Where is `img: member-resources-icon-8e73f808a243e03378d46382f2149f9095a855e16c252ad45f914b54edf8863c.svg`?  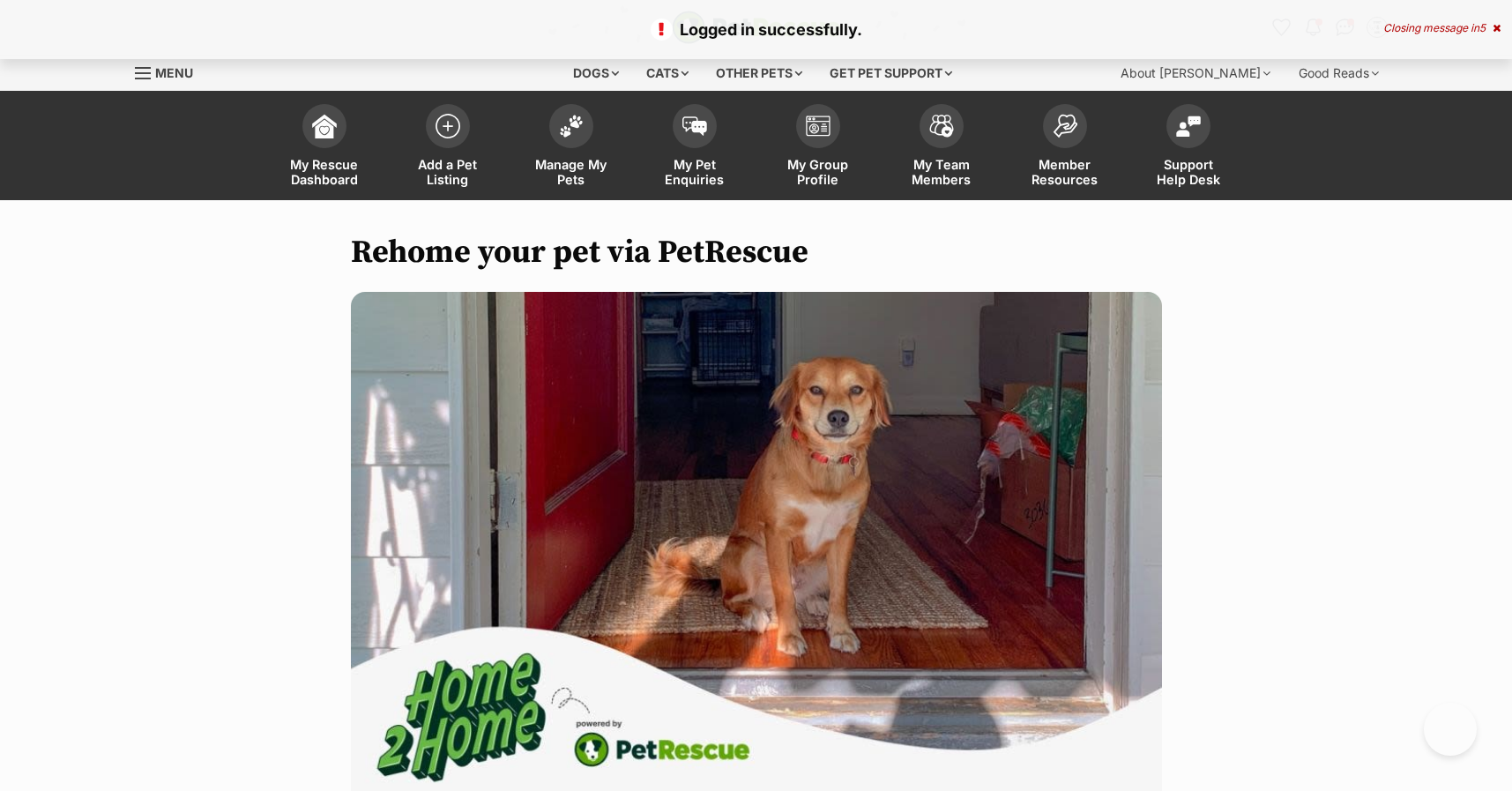 img: member-resources-icon-8e73f808a243e03378d46382f2149f9095a855e16c252ad45f914b54edf8863c.svg is located at coordinates (1066, 125).